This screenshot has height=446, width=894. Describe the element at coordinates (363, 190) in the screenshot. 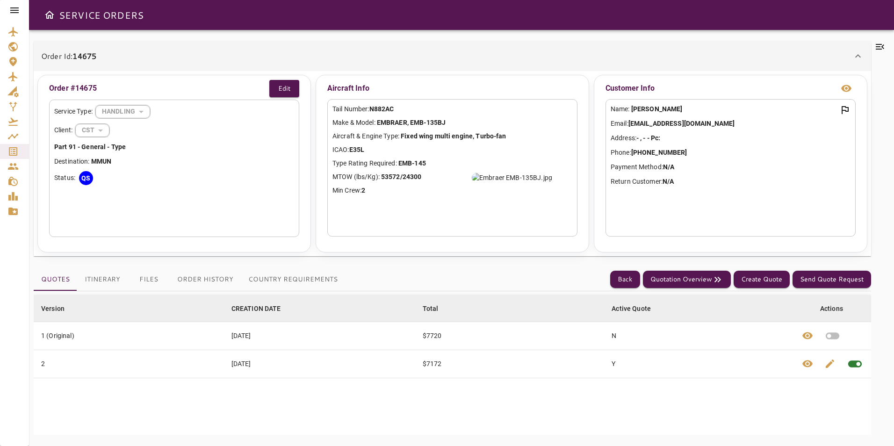

I see `b: 2` at that location.